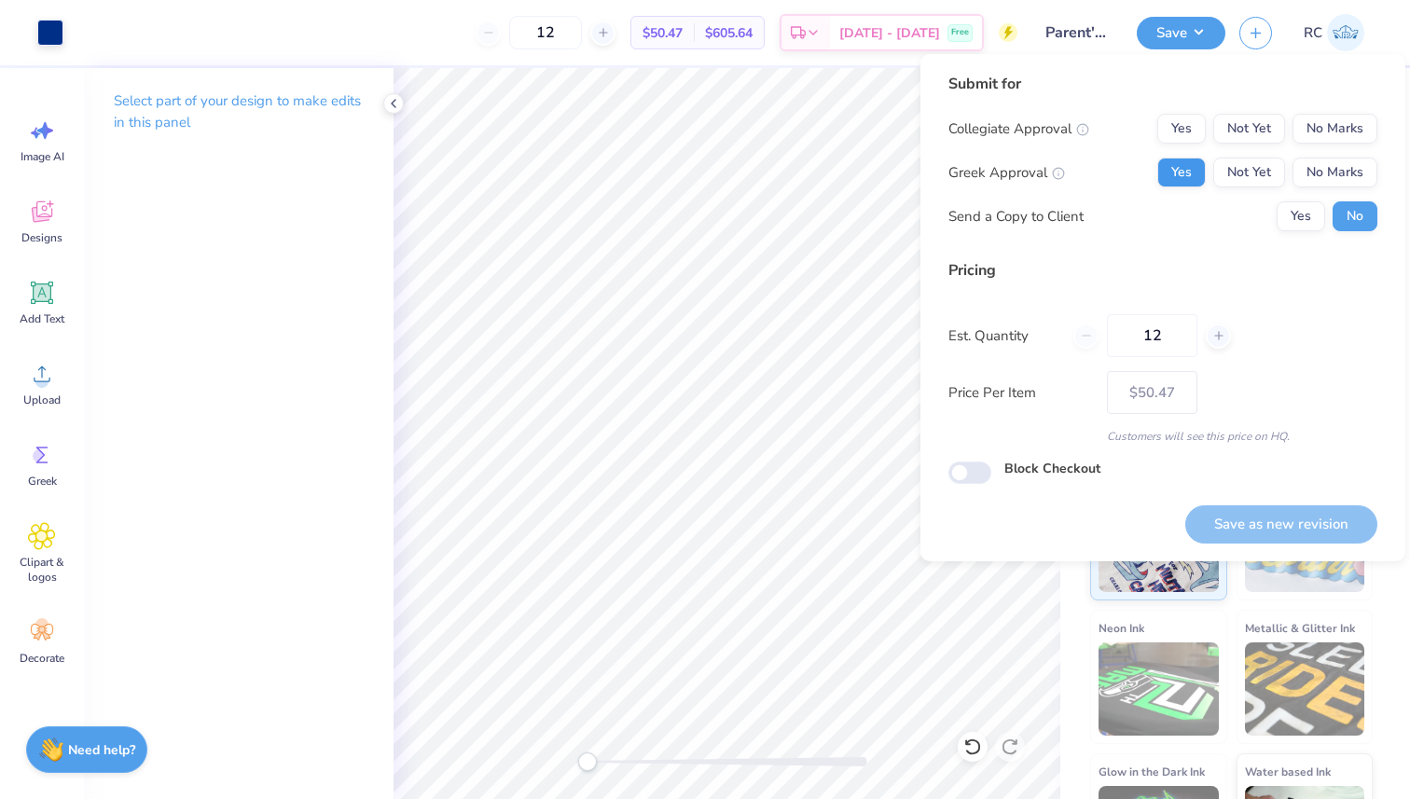  I want to click on span: Water based Ink, so click(1288, 771).